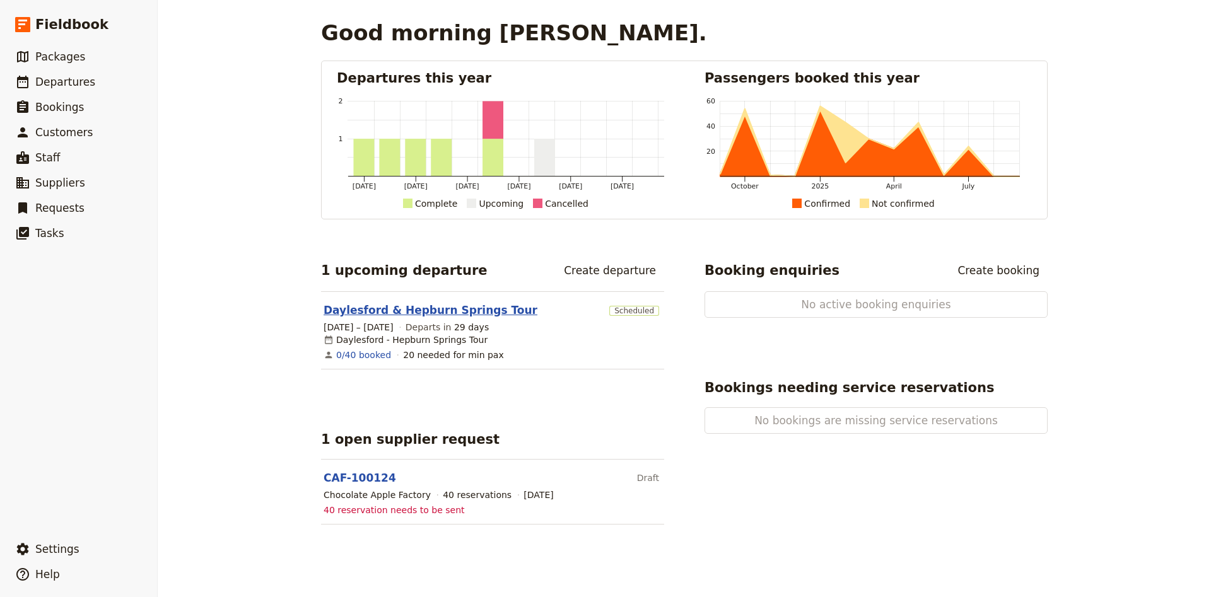  What do you see at coordinates (827, 204) in the screenshot?
I see `div: Confirmed` at bounding box center [827, 204].